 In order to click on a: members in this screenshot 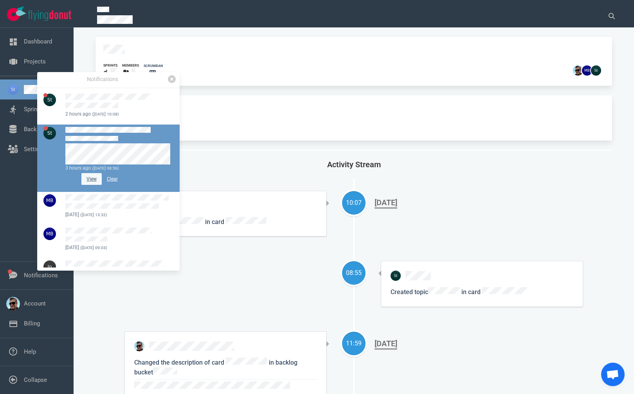, I will do `click(130, 70)`.